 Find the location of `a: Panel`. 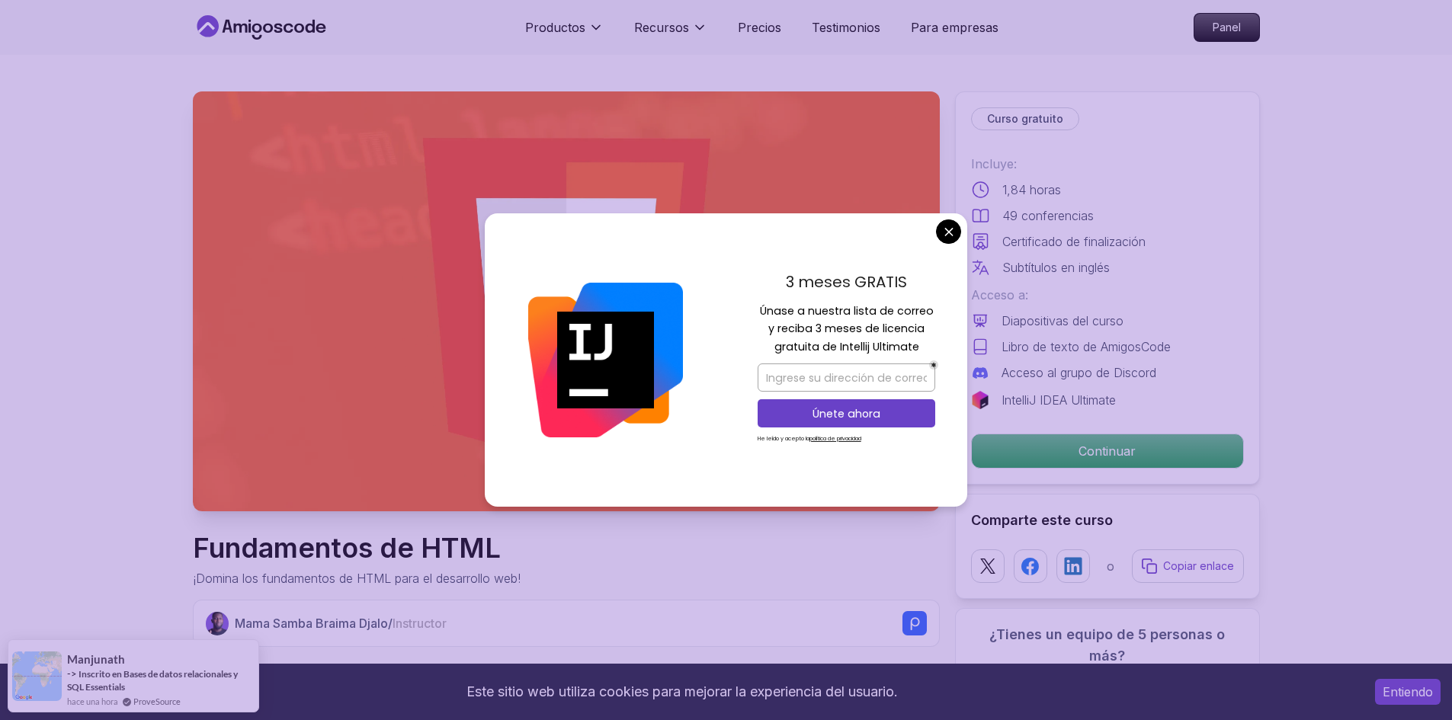

a: Panel is located at coordinates (1226, 27).